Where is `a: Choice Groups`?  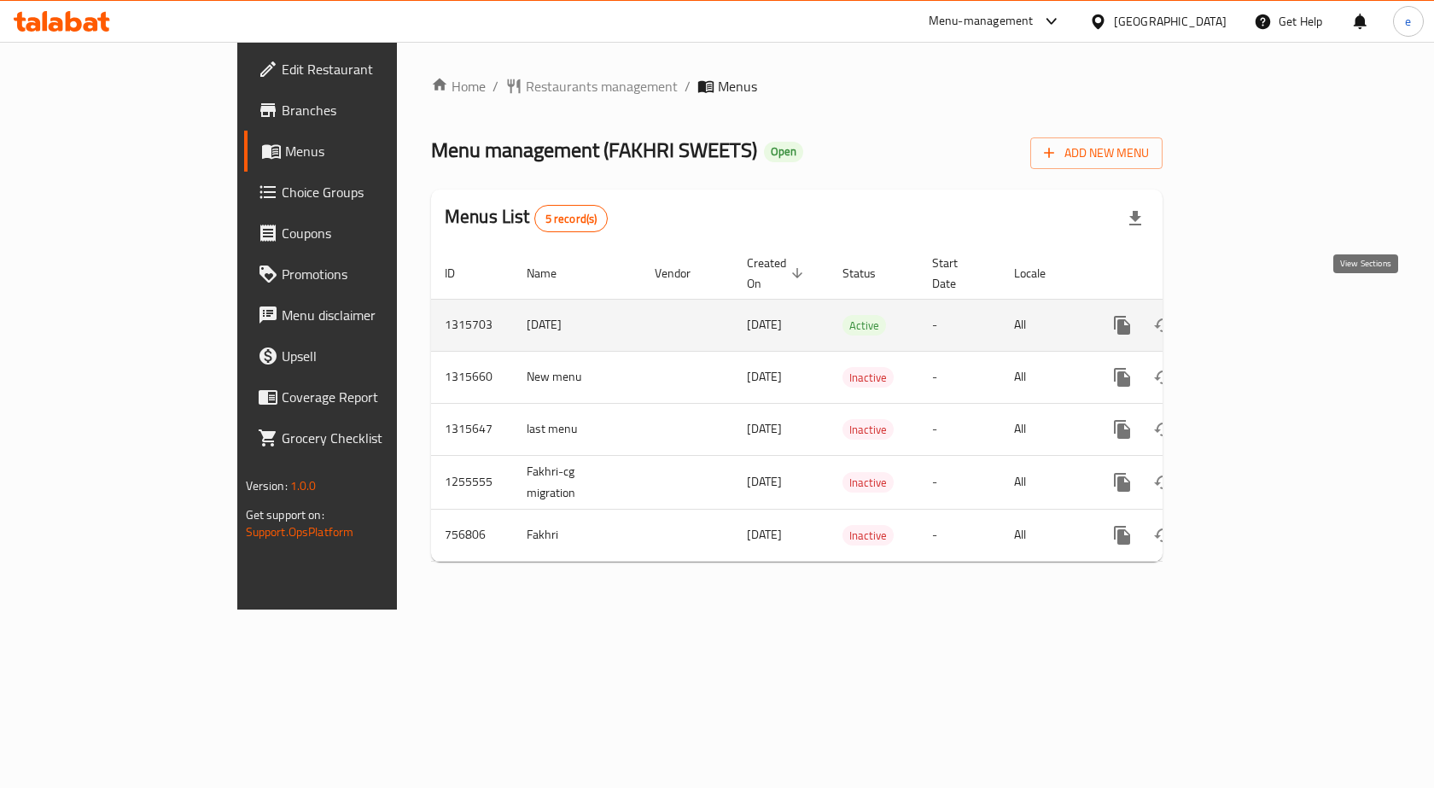
a: Choice Groups is located at coordinates (360, 192).